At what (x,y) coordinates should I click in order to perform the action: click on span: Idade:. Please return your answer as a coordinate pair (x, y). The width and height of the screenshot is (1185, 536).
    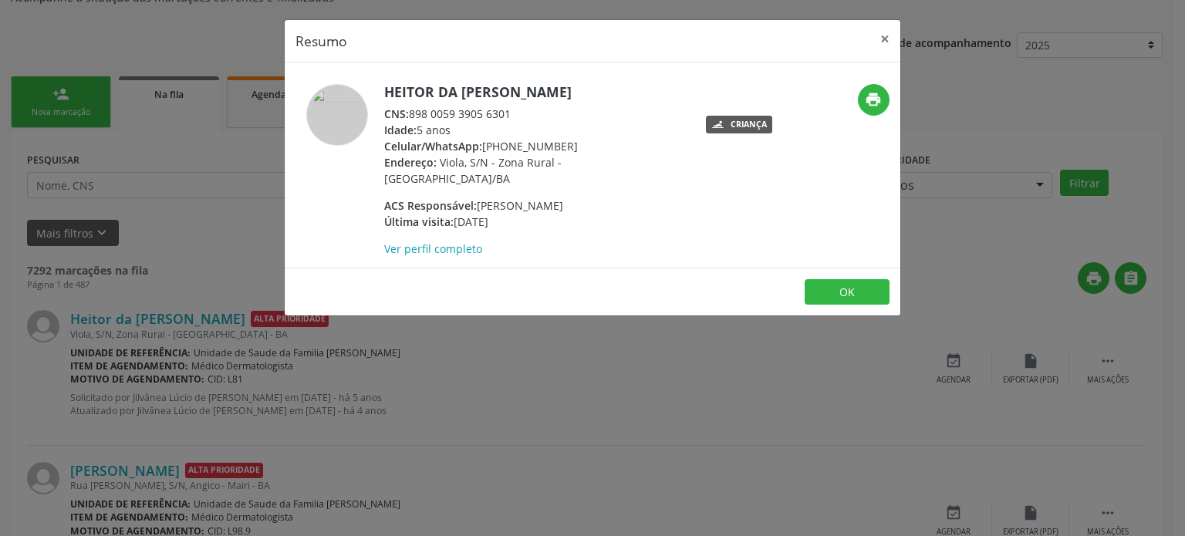
    Looking at the image, I should click on (401, 130).